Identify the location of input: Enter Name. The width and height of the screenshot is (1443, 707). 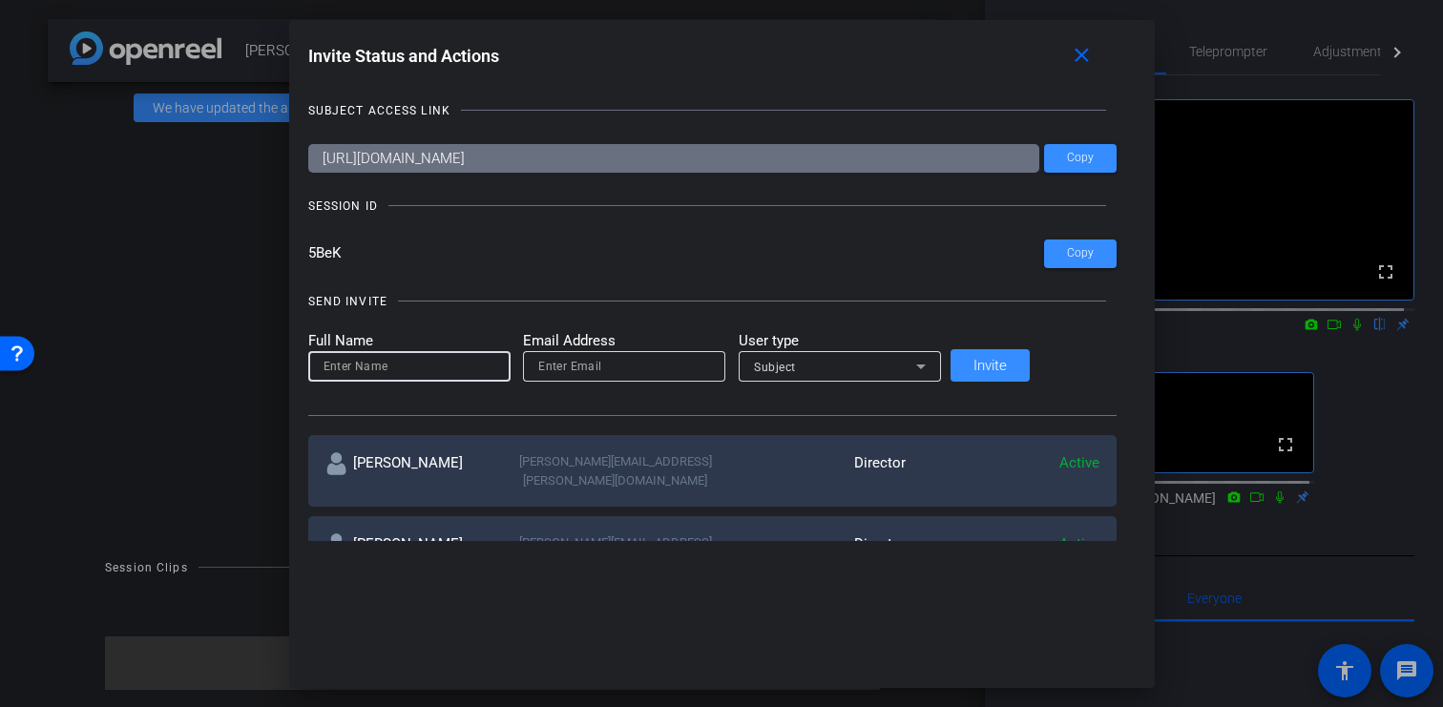
(409, 366).